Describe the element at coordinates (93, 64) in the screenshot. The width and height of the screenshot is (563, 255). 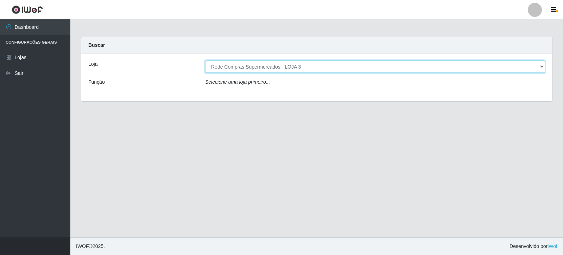
I see `label: Loja` at that location.